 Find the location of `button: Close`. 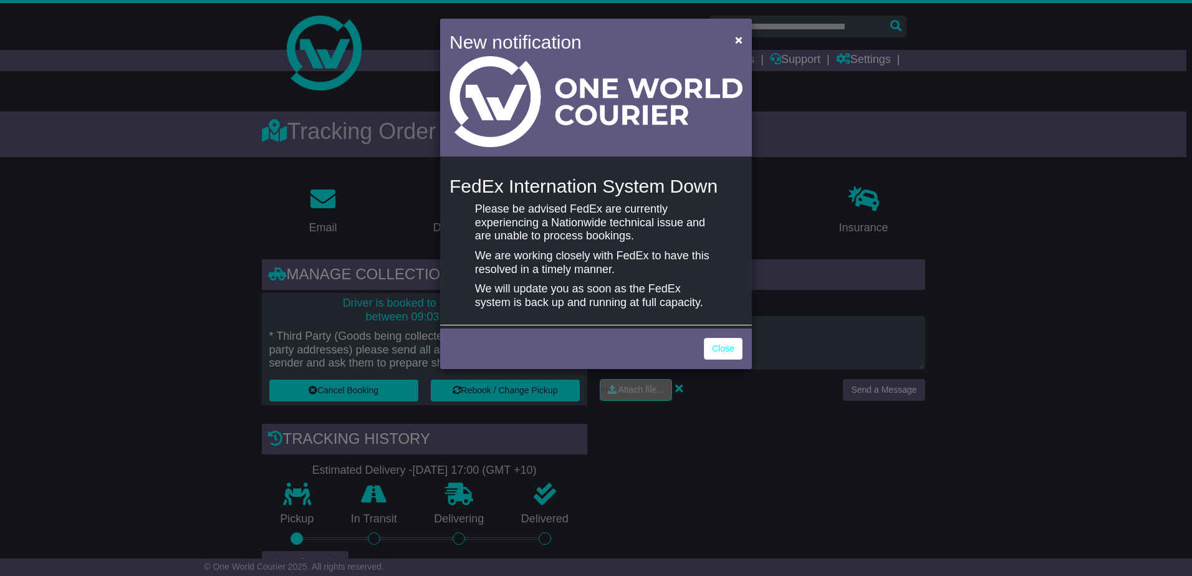

button: Close is located at coordinates (739, 39).